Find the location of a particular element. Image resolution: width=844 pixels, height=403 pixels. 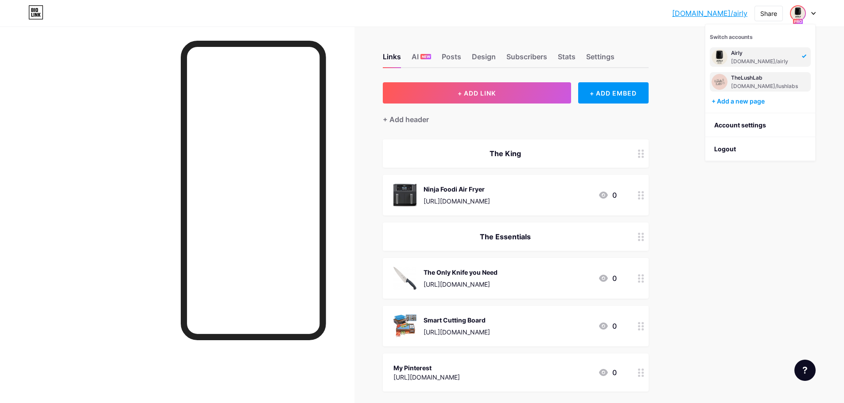

div: + Add a new page is located at coordinates (761, 101).